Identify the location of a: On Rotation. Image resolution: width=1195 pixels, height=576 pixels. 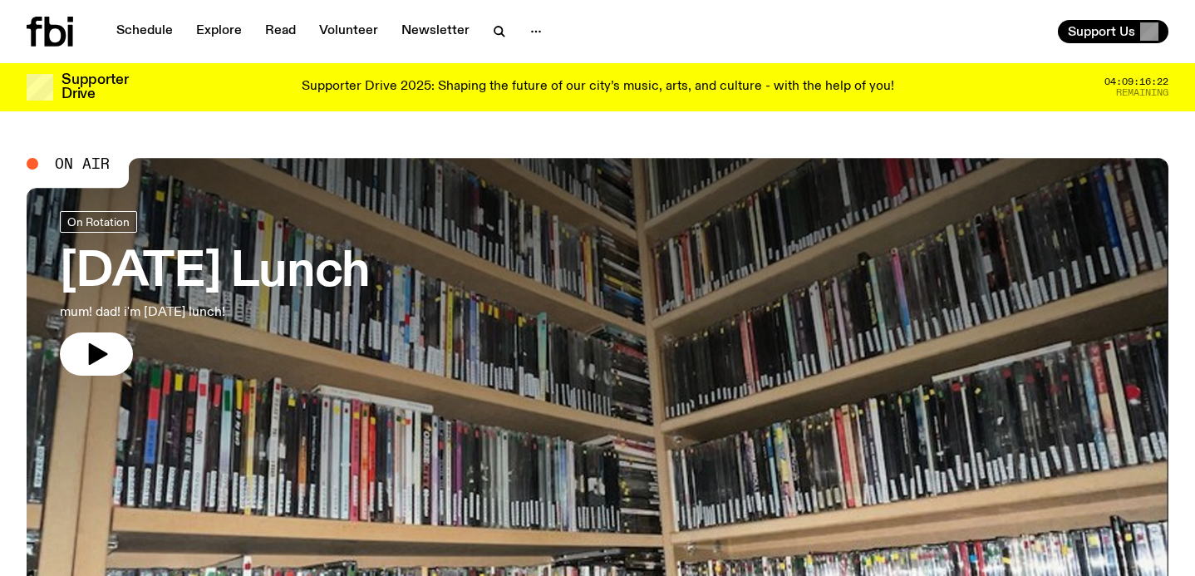
(98, 222).